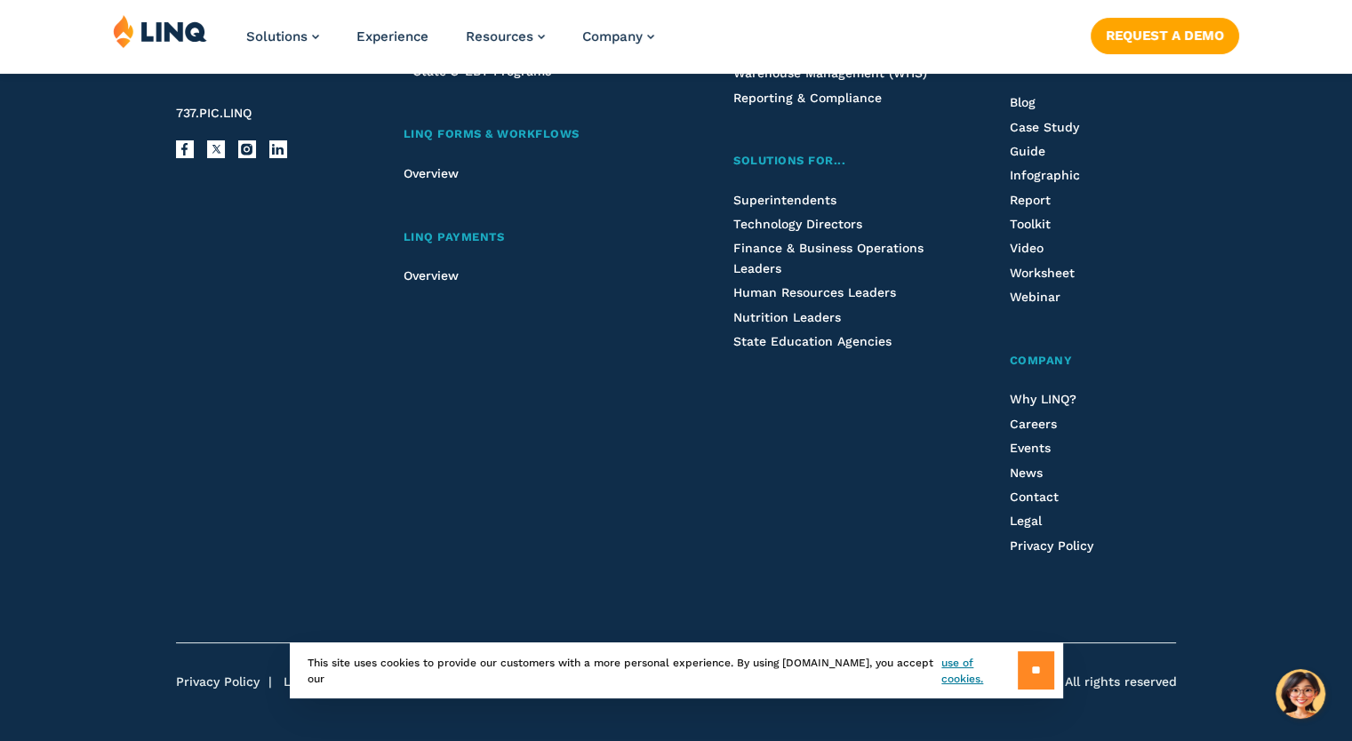 The width and height of the screenshot is (1352, 741). What do you see at coordinates (491, 133) in the screenshot?
I see `span: LINQ Forms & Workflows` at bounding box center [491, 133].